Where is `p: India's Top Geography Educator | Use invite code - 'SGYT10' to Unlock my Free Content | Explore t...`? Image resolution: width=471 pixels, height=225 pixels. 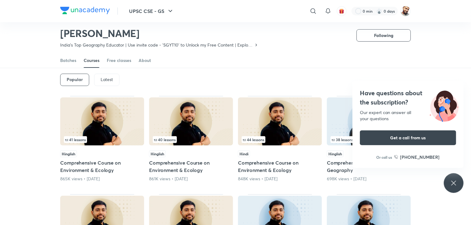 p: India's Top Geography Educator | Use invite code - 'SGYT10' to Unlock my Free Content | Explore t... is located at coordinates (157, 45).